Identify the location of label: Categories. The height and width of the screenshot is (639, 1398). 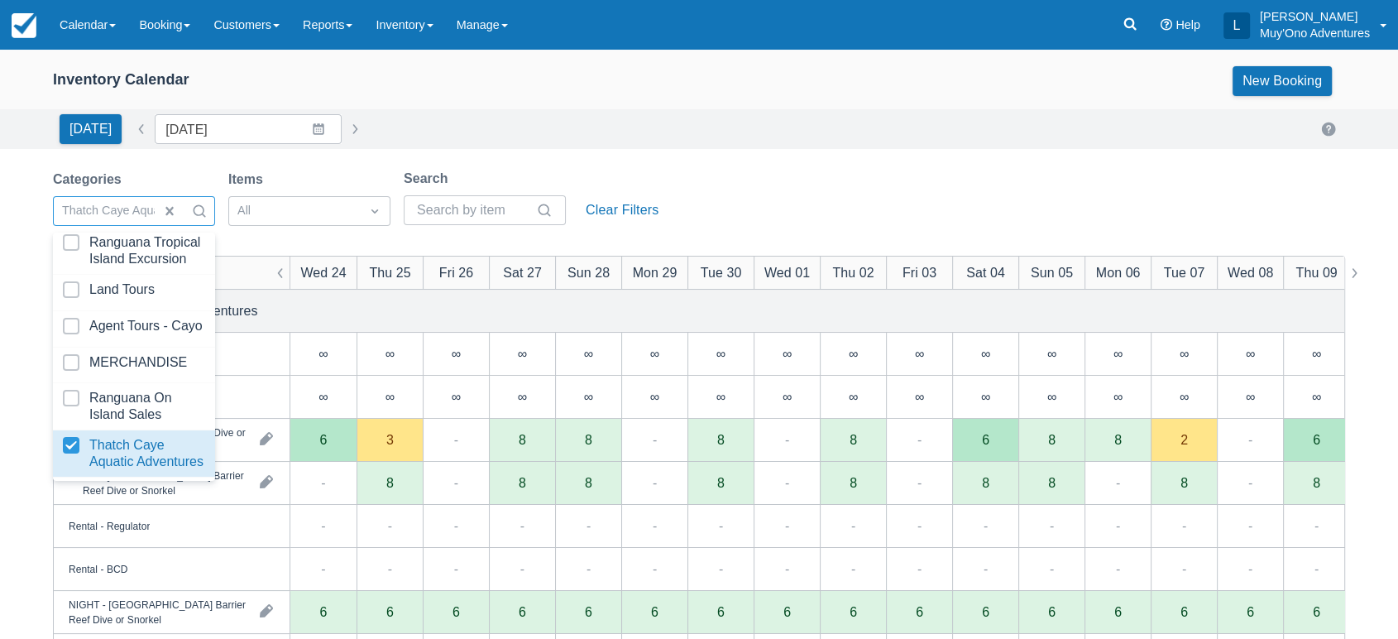
(90, 180).